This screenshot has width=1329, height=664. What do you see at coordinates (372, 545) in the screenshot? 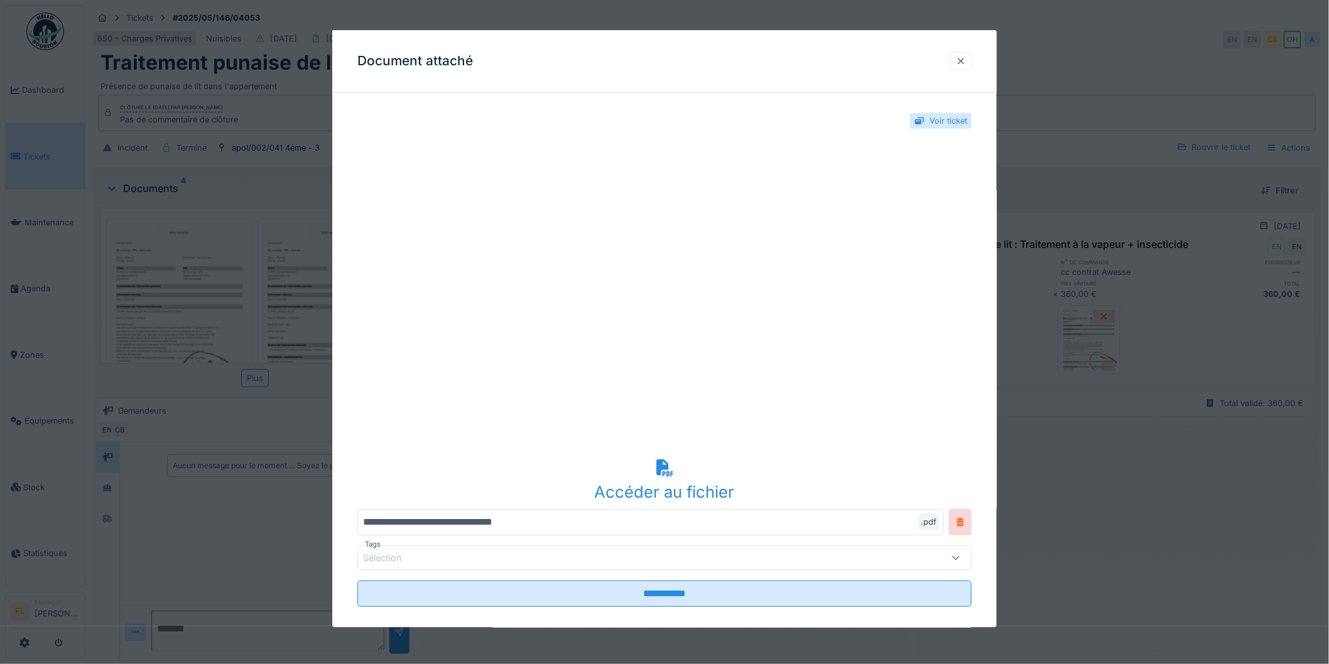
I see `label: Tags` at bounding box center [372, 545].